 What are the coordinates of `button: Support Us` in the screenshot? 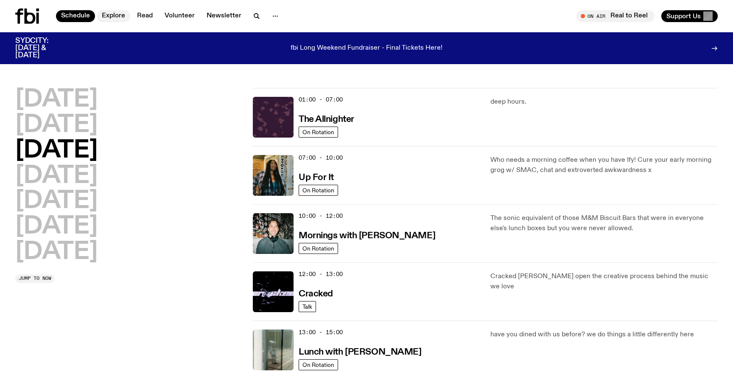 It's located at (690, 16).